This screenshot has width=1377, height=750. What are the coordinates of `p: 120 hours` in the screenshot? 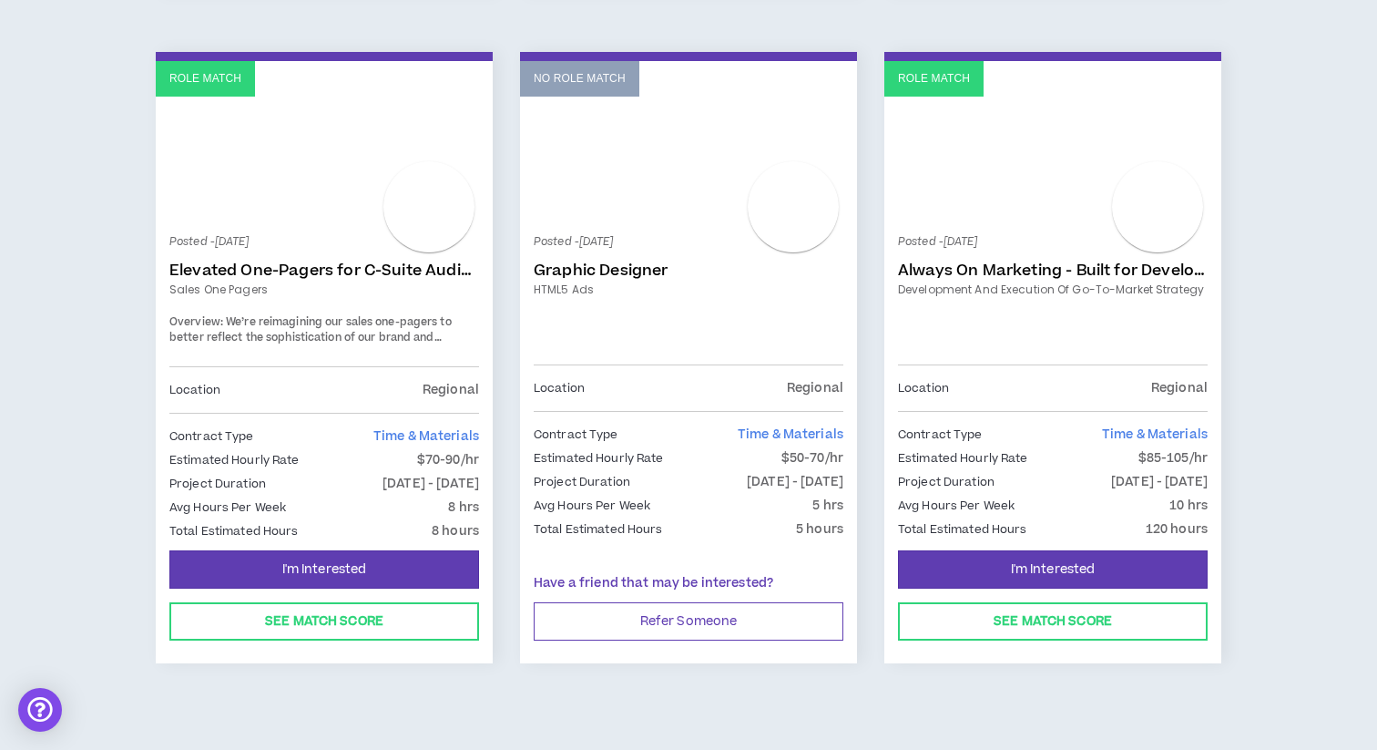 It's located at (1177, 529).